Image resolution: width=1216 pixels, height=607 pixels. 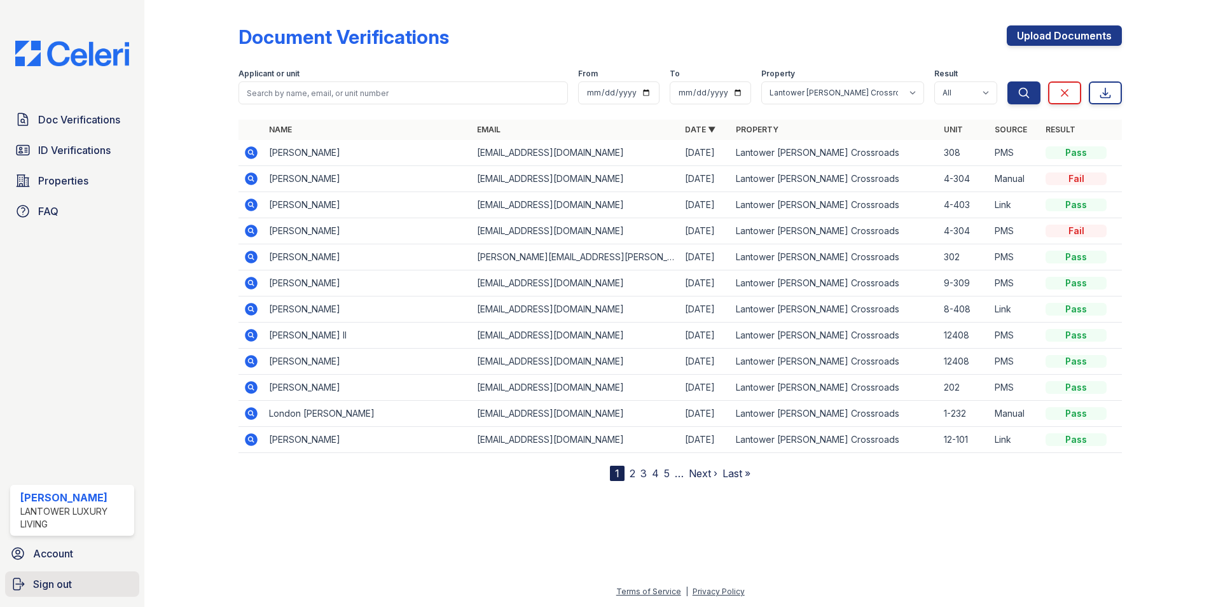 What do you see at coordinates (74, 518) in the screenshot?
I see `div: Lantower Luxury Living` at bounding box center [74, 518].